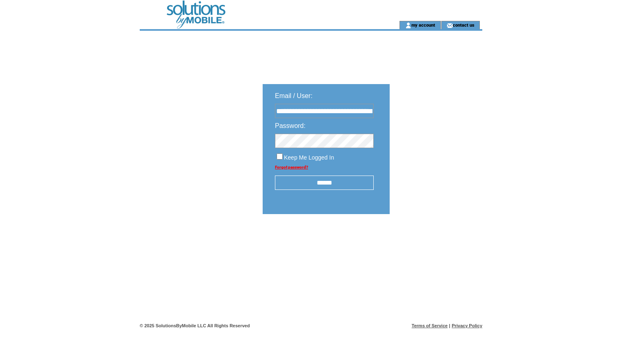 This screenshot has width=622, height=340. What do you see at coordinates (195, 326) in the screenshot?
I see `span: © 2025 SolutionsByMobile LLC All Rights Reserved` at bounding box center [195, 326].